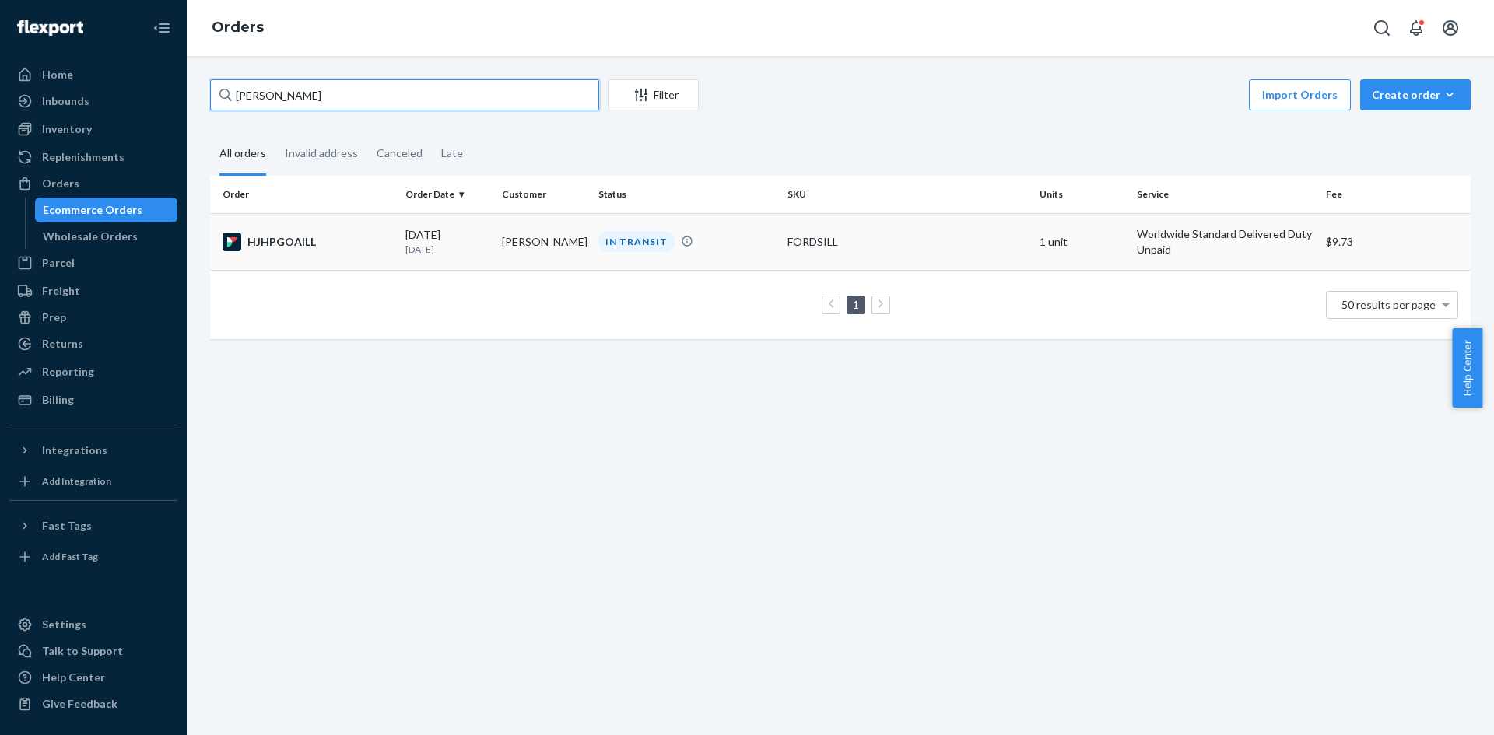 The width and height of the screenshot is (1494, 735). What do you see at coordinates (162, 28) in the screenshot?
I see `button: Close Navigation` at bounding box center [162, 28].